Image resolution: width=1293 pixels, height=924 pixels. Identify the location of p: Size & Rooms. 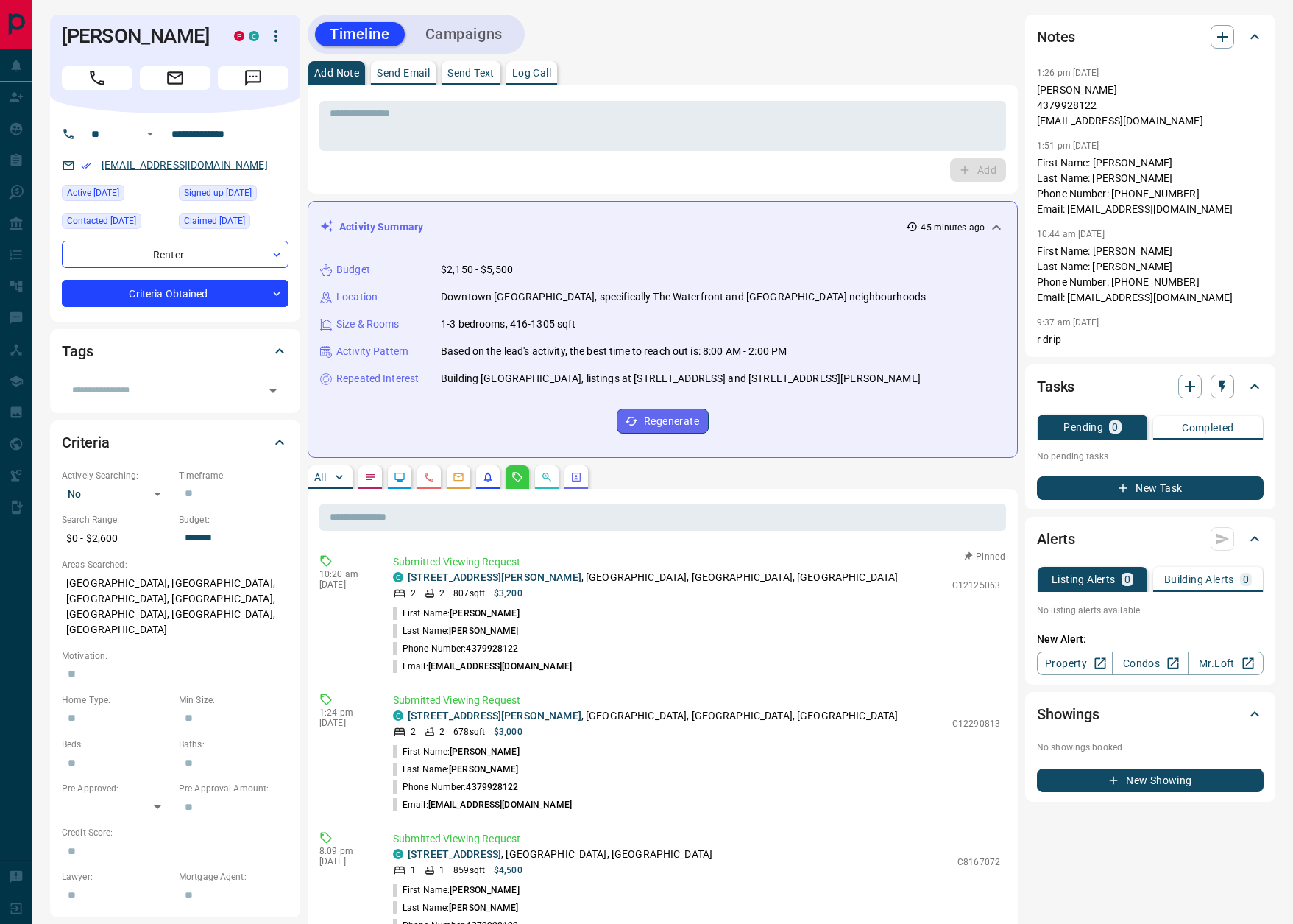
(368, 324).